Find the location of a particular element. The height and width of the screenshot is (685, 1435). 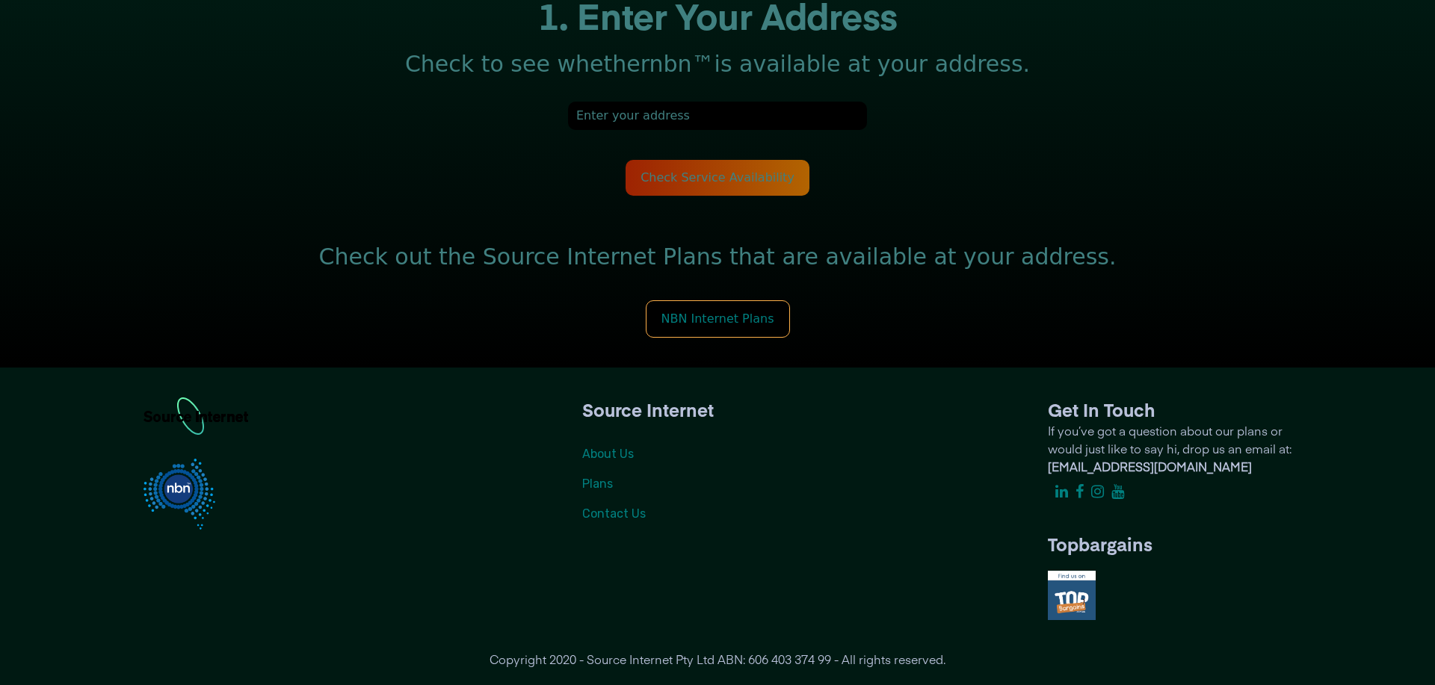

a: Plans is located at coordinates (597, 483).